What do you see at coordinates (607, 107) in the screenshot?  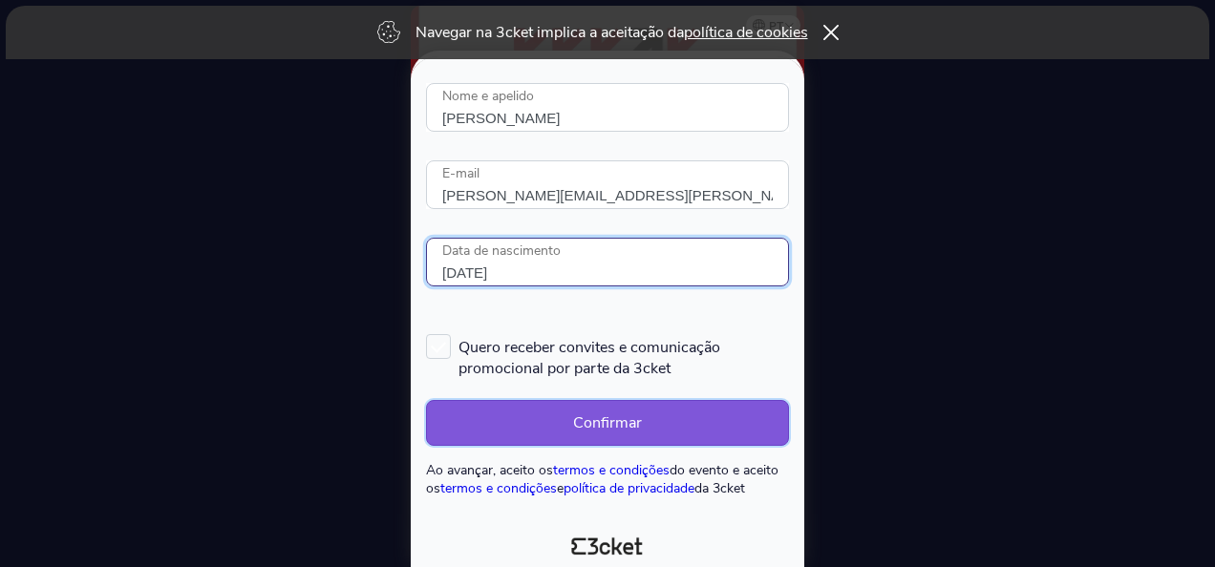 I see `input: Nome e apelido` at bounding box center [607, 107].